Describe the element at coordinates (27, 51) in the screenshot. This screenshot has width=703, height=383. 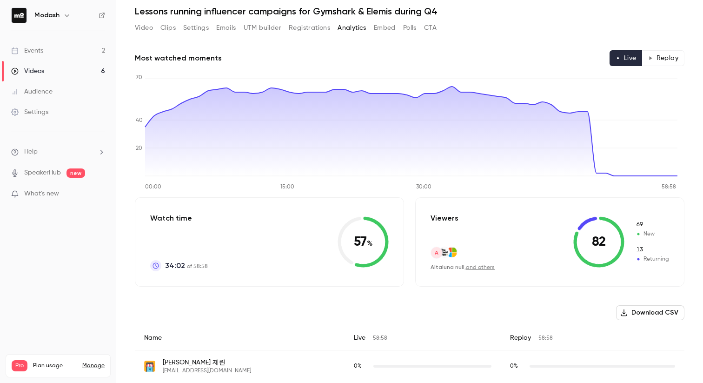
I see `div: Events` at that location.